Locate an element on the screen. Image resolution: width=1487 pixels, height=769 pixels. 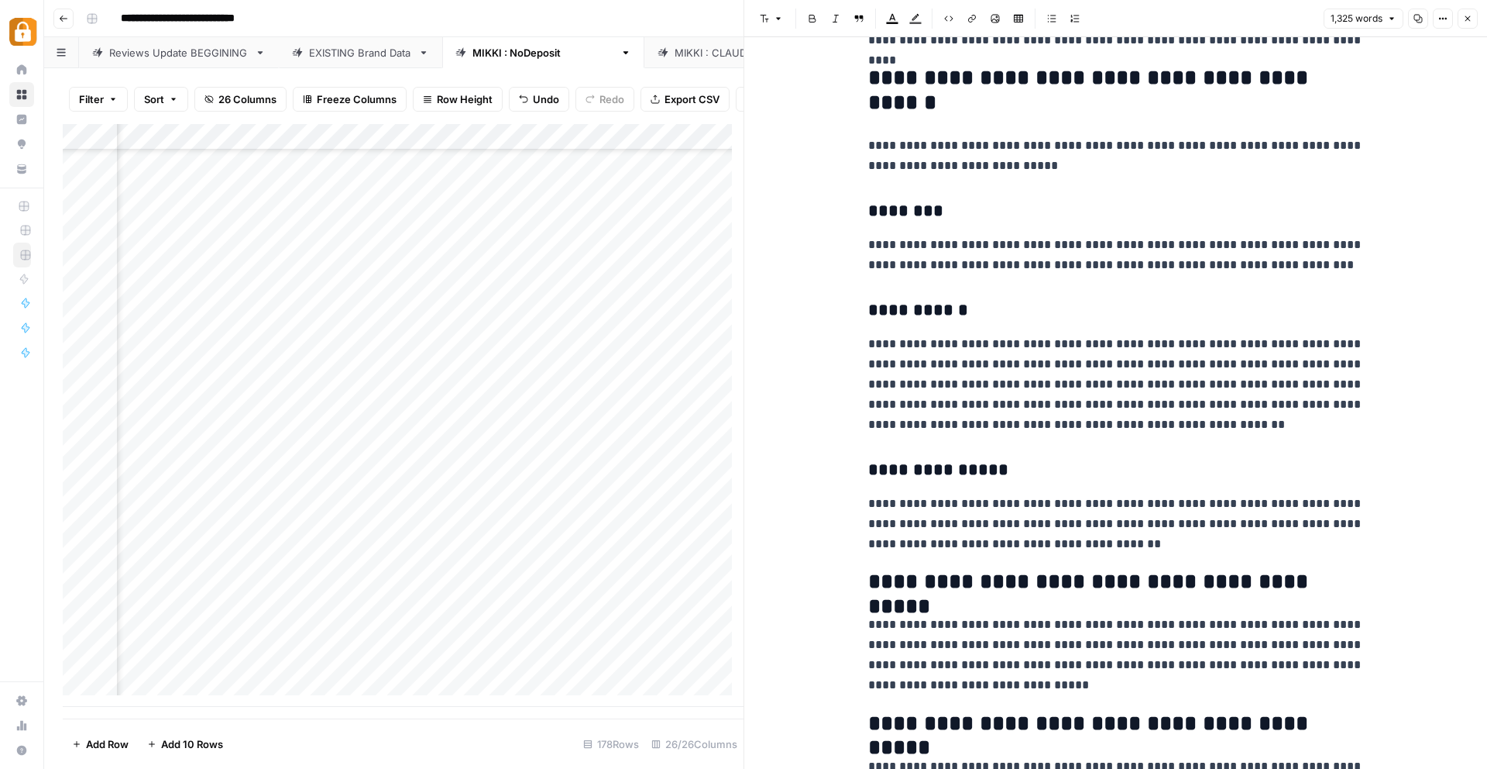
button: Undo is located at coordinates (539, 99).